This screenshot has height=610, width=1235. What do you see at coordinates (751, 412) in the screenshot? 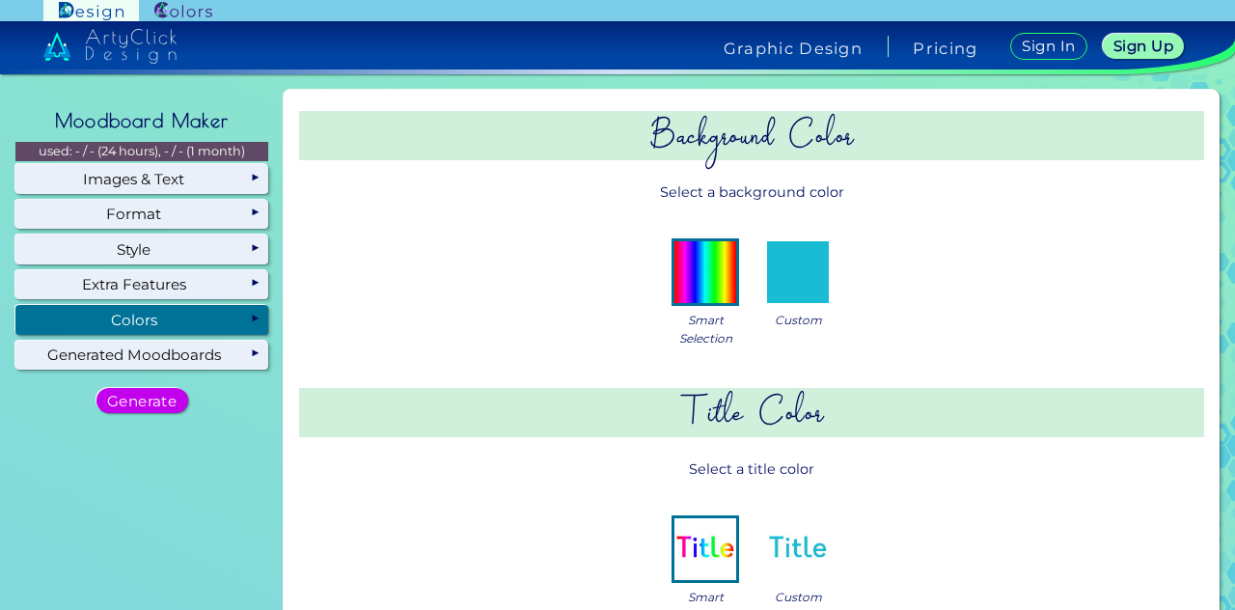
I see `h2: Title Color` at bounding box center [751, 412].